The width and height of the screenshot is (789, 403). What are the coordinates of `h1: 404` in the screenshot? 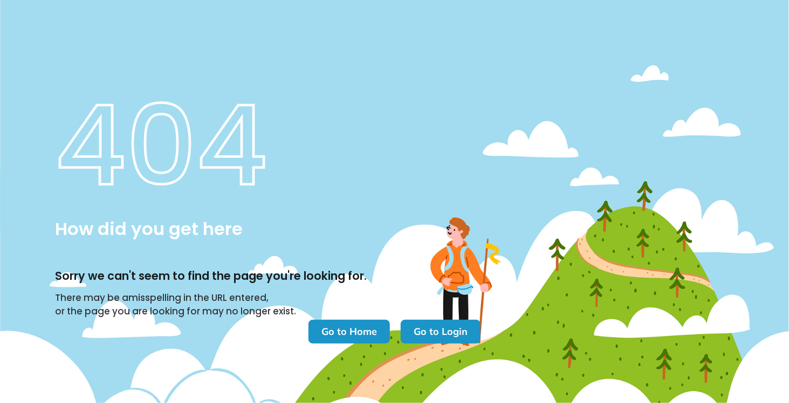 It's located at (422, 146).